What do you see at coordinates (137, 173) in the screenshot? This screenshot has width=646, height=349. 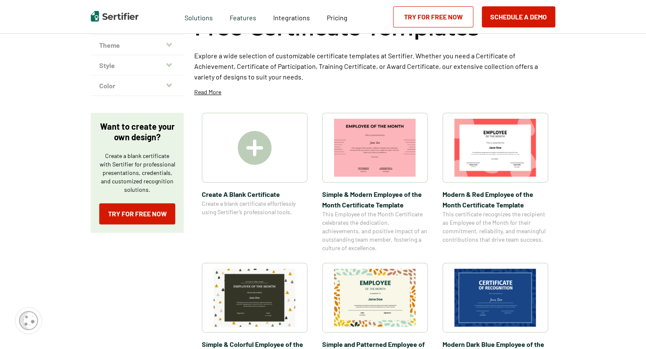 I see `p: Create a blank certificate with Sertifier for professional presentations, credentials, and custom...` at bounding box center [137, 173].